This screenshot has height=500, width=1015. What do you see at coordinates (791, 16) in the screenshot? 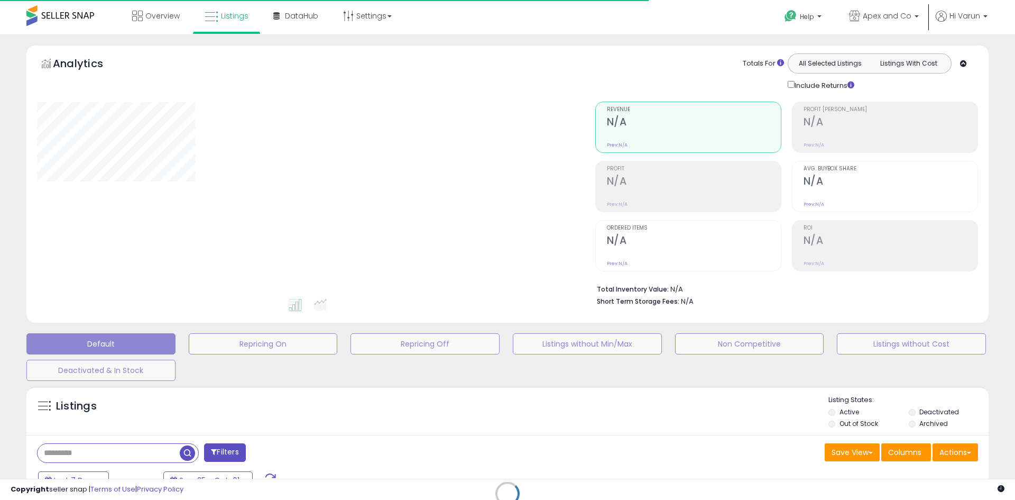
I see `i: Get Help` at bounding box center [791, 16].